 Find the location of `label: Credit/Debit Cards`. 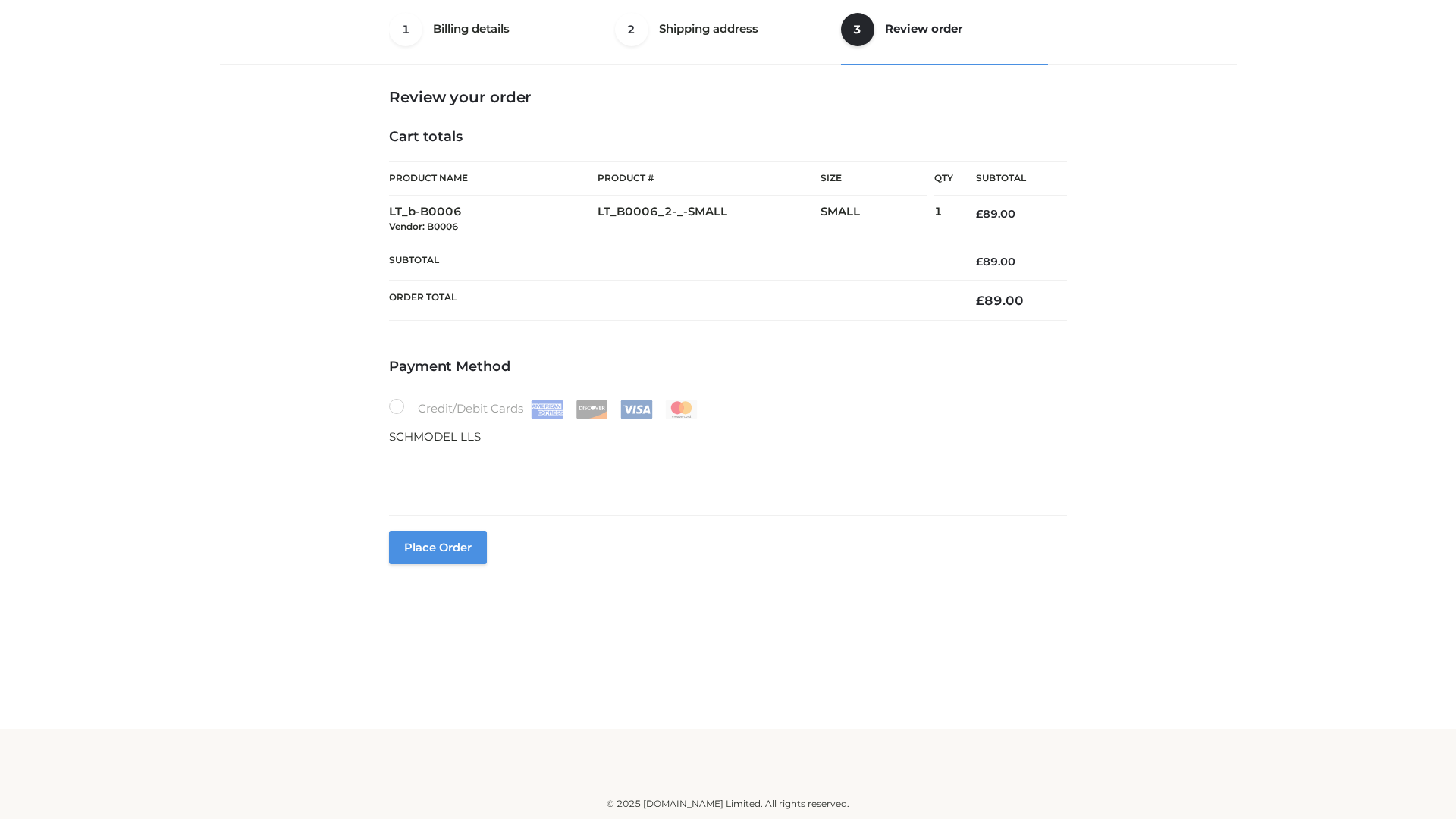

label: Credit/Debit Cards is located at coordinates (543, 409).